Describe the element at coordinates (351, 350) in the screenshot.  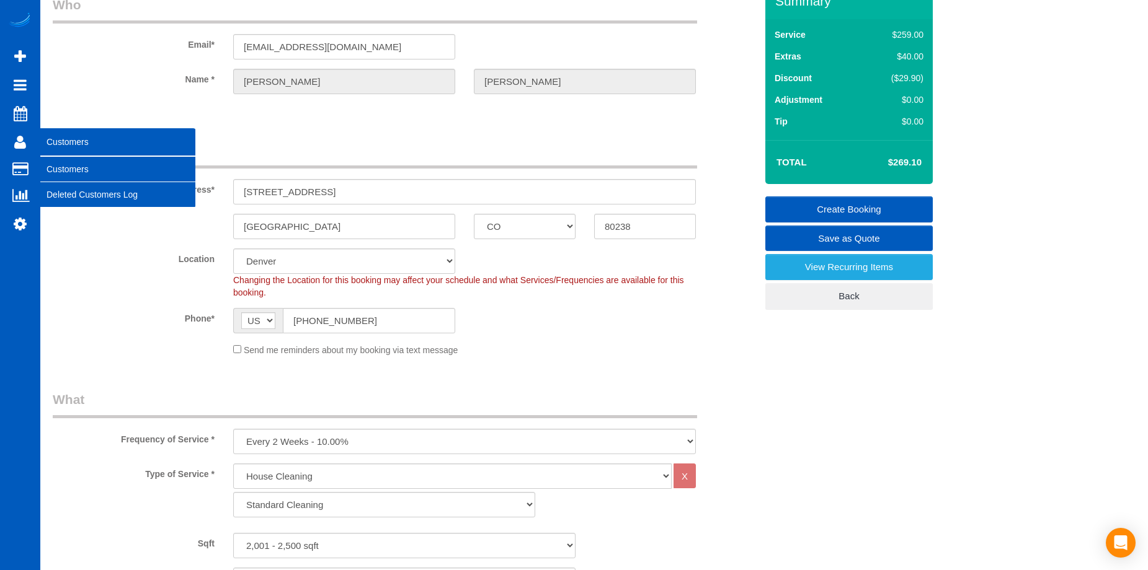
I see `span: Send me reminders about my booking via text message` at that location.